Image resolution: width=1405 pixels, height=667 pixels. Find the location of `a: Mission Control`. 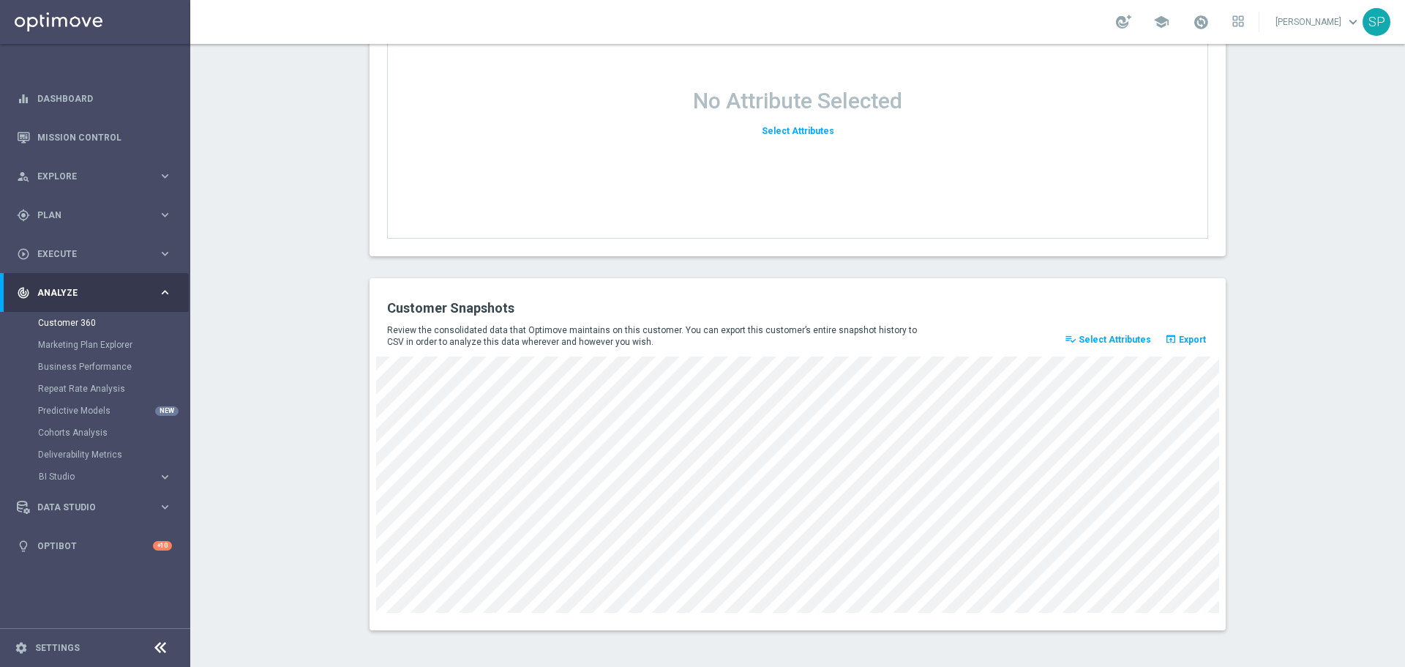

a: Mission Control is located at coordinates (105, 137).